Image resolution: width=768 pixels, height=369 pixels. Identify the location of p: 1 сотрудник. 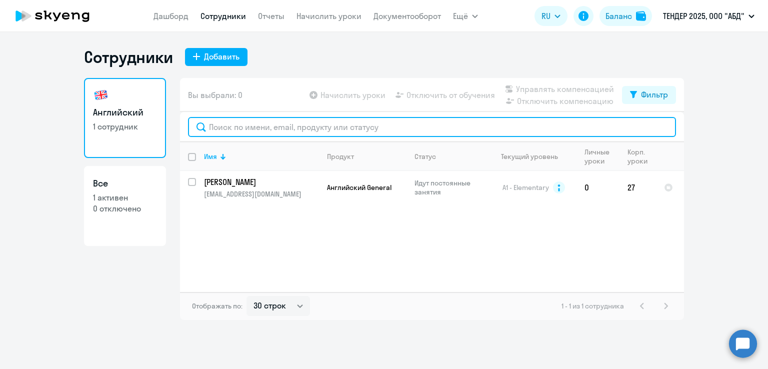
(125, 126).